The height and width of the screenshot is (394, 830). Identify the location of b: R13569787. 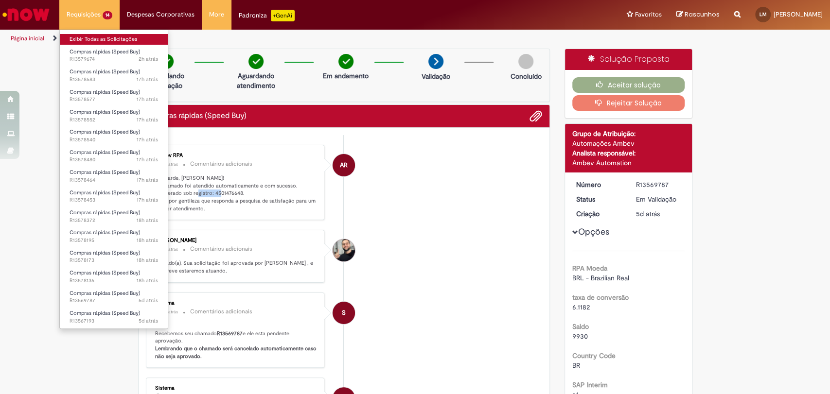
(229, 333).